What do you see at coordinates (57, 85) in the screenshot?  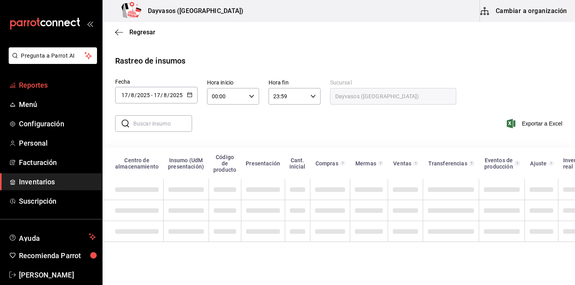 I see `span: Reportes` at bounding box center [57, 85].